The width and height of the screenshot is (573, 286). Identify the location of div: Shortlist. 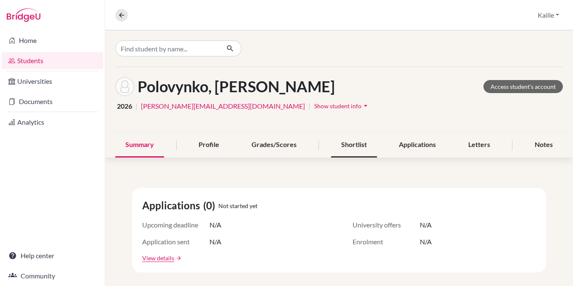
(354, 145).